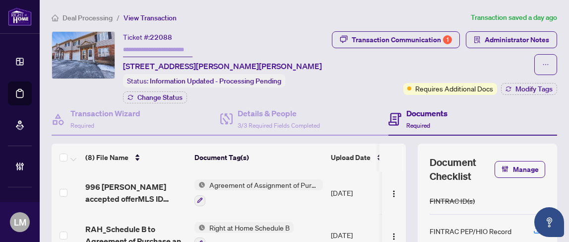 The width and height of the screenshot is (569, 242). I want to click on span: 22088, so click(161, 37).